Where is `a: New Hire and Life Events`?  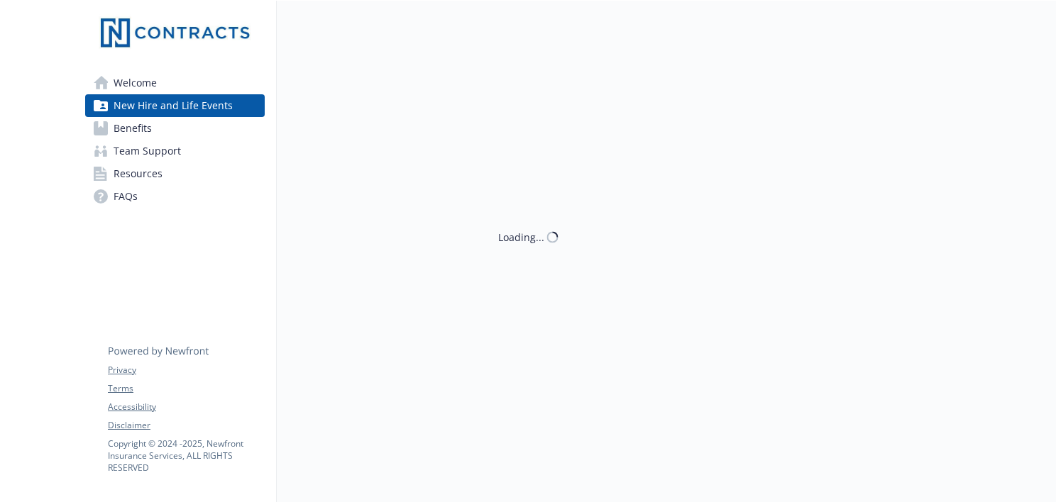
a: New Hire and Life Events is located at coordinates (175, 106).